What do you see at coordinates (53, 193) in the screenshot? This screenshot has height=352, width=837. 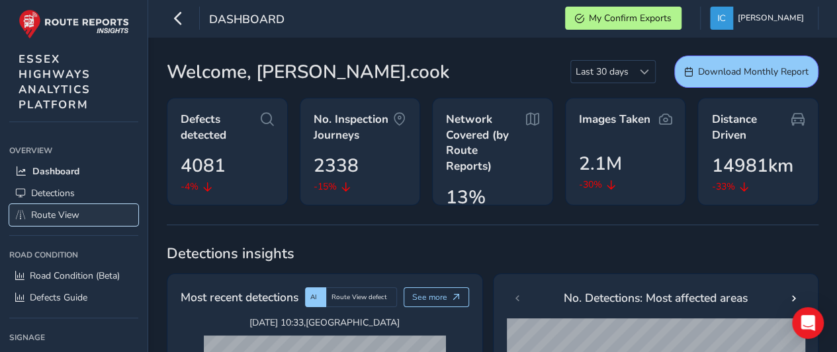 I see `span: Detections` at bounding box center [53, 193].